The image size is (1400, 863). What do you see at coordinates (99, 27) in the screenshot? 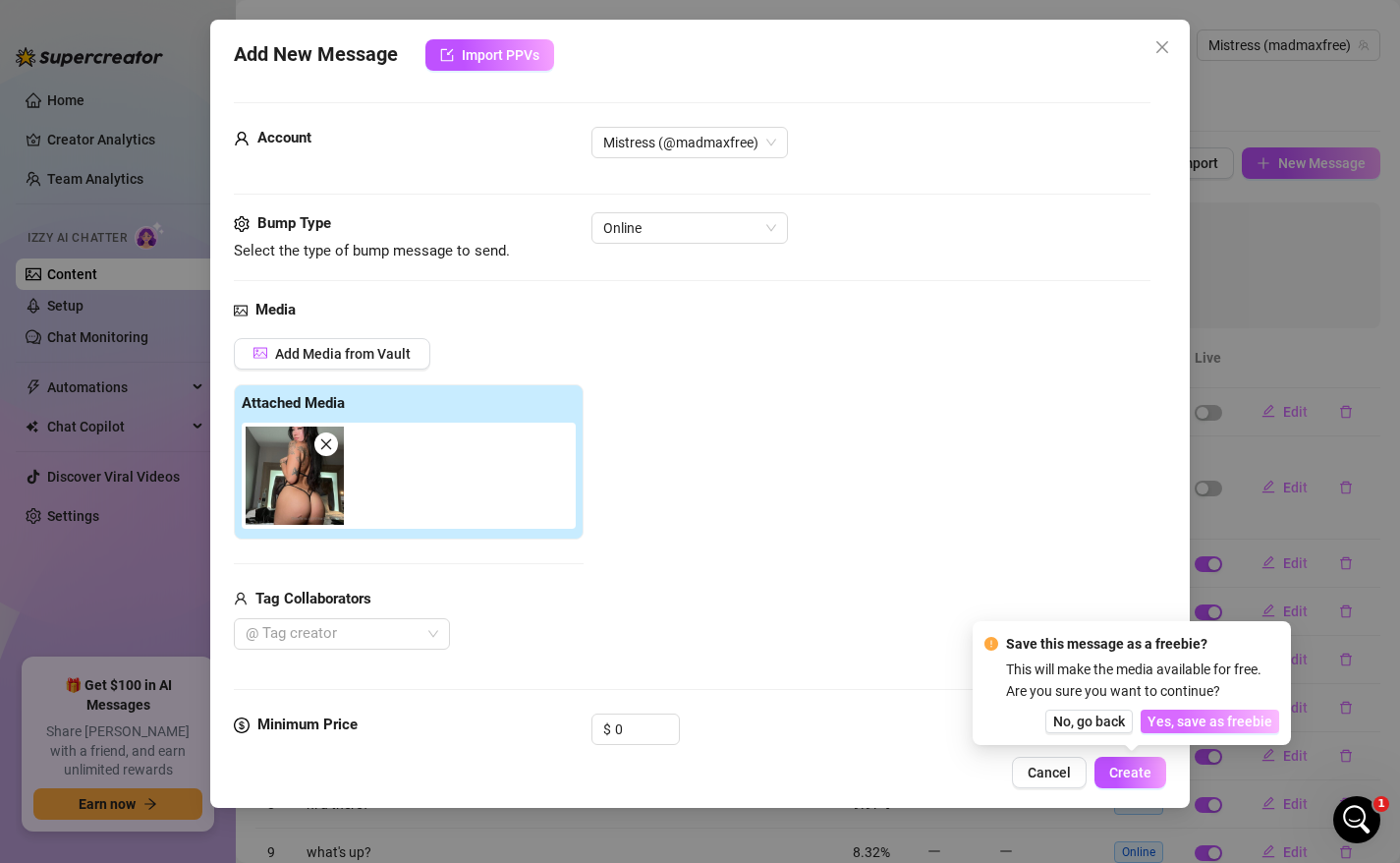
I see `img: Profile image for Ella` at bounding box center [99, 27].